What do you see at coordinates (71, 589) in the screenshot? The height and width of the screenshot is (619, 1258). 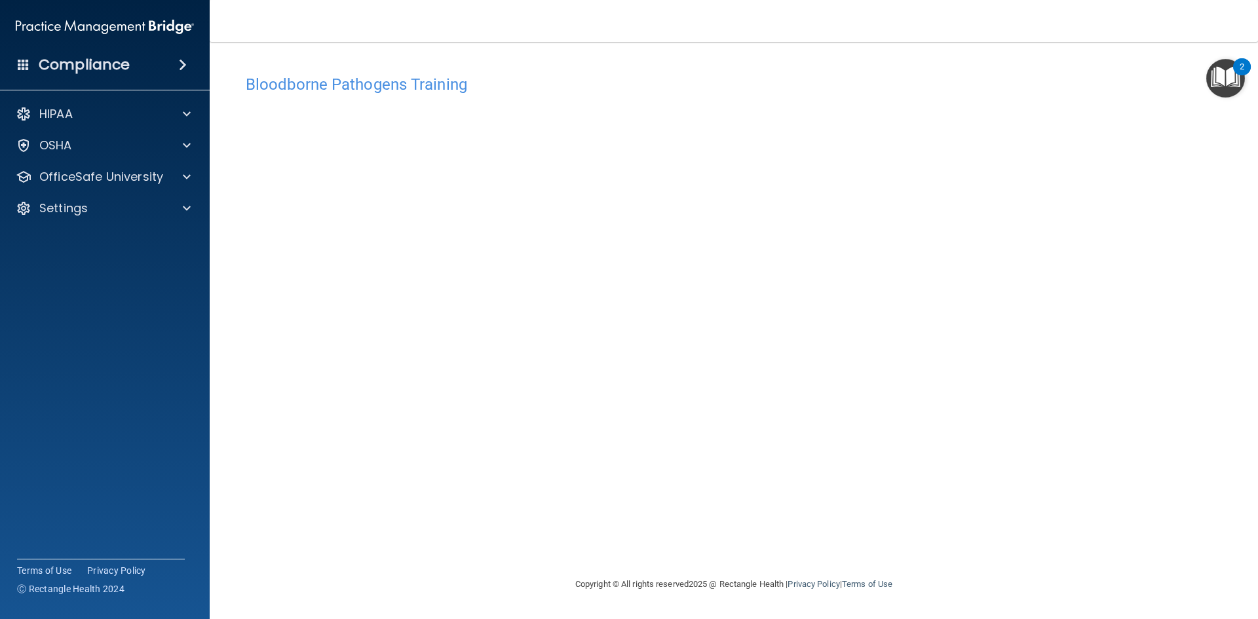 I see `span: Ⓒ Rectangle Health 2024` at bounding box center [71, 589].